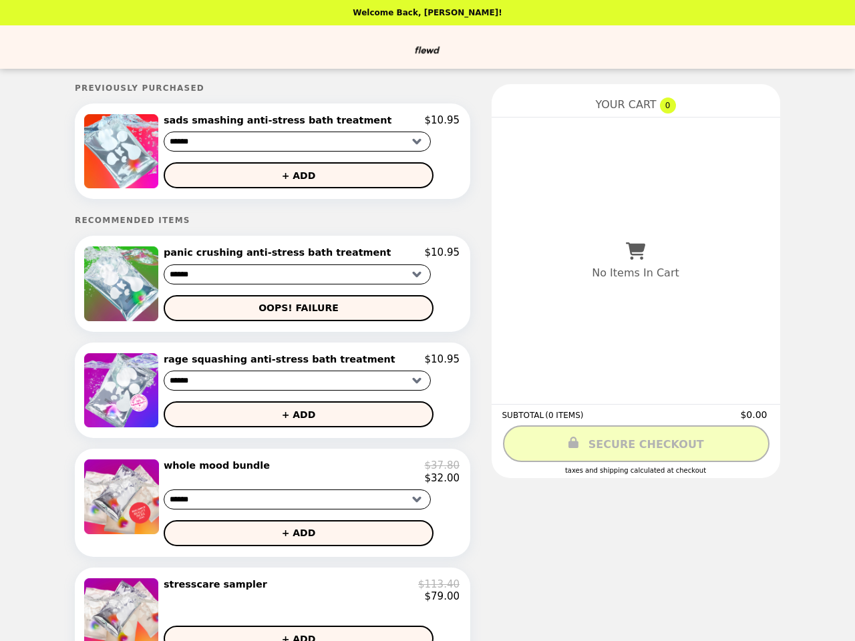  I want to click on p: $113.40, so click(439, 584).